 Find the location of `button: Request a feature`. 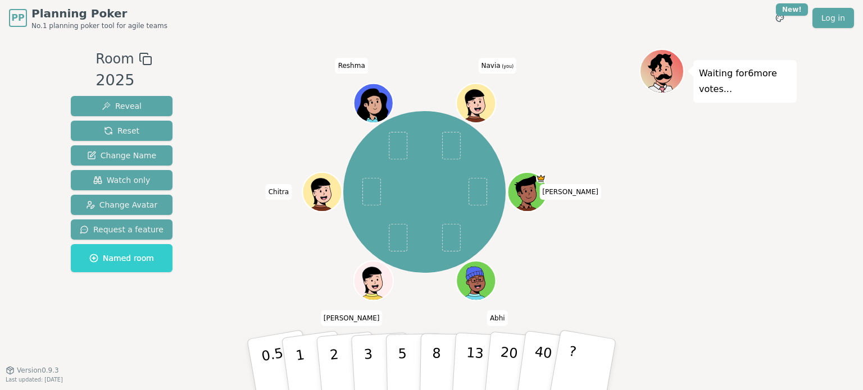

button: Request a feature is located at coordinates (121, 230).